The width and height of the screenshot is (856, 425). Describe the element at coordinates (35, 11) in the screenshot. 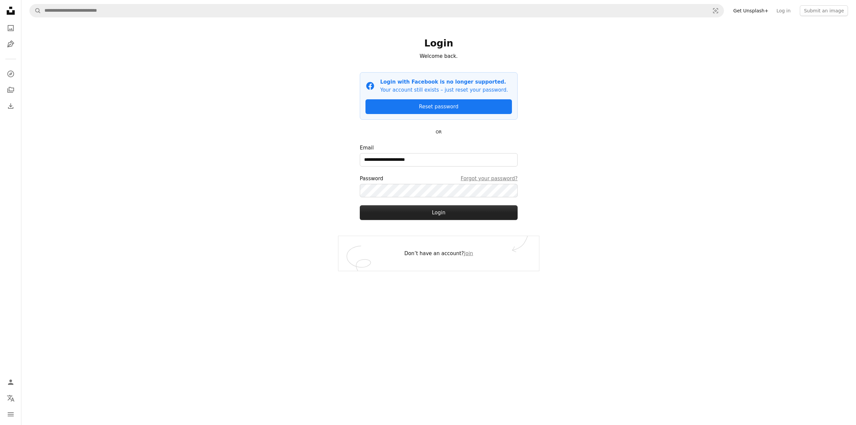

I see `button: Search Unsplash` at that location.